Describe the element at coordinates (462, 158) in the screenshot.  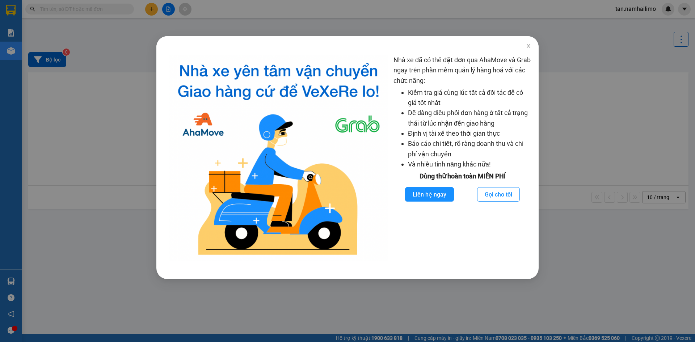
I see `div: Nhà xe đã có thể đặt đơn qua AhaMove và Grab ngay trên phần mềm quản lý hàng hoá với các chức năng:` at that location.